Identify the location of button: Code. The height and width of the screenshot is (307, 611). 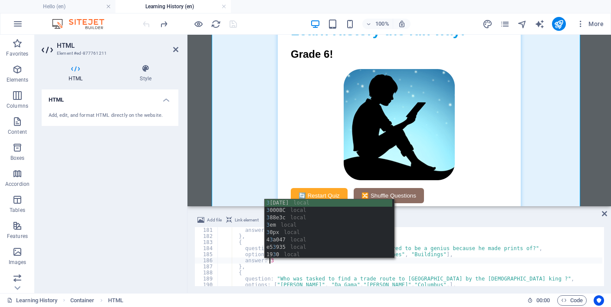
(572, 300).